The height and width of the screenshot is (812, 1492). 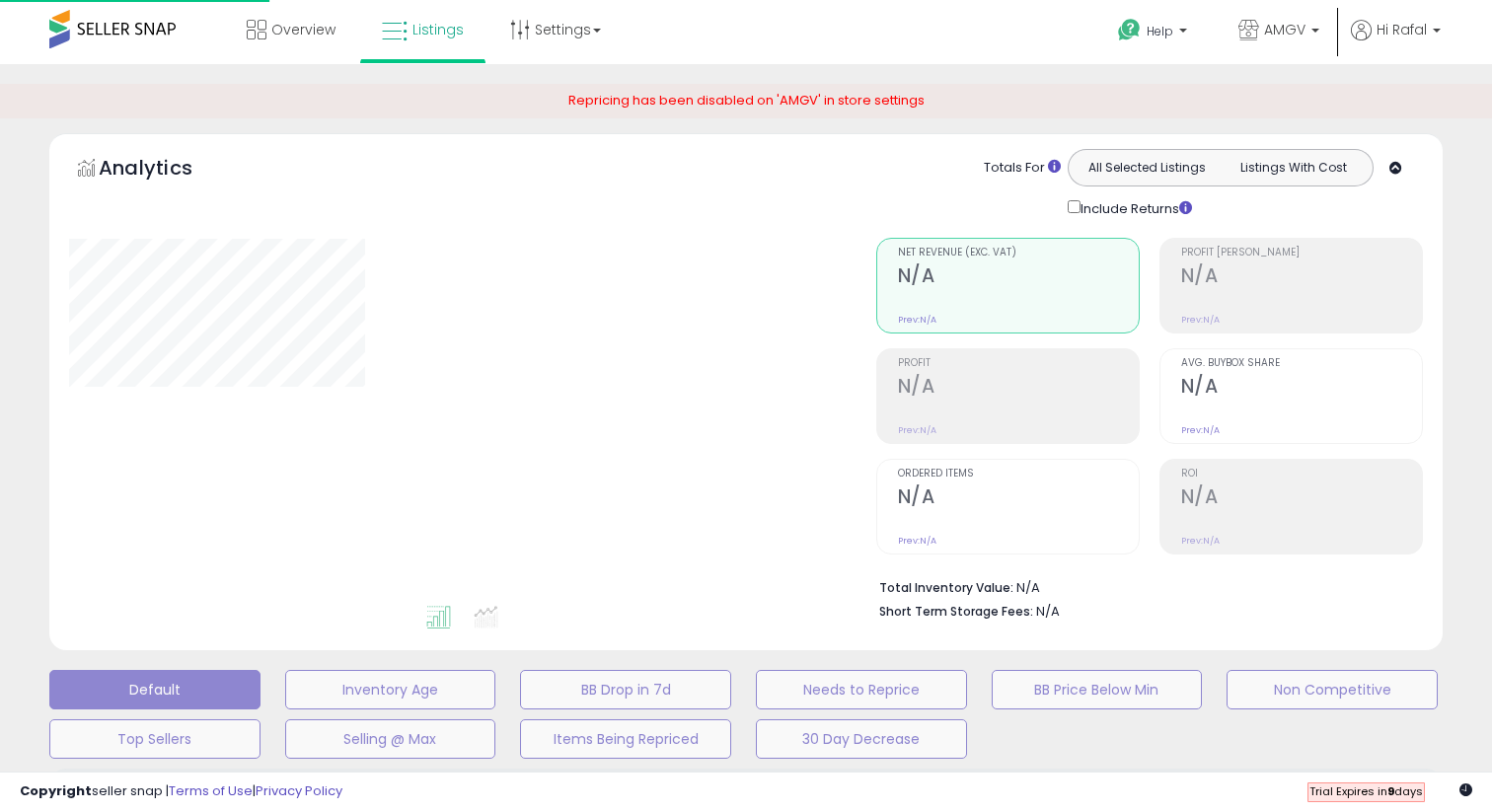 I want to click on span: Profit, so click(x=1019, y=363).